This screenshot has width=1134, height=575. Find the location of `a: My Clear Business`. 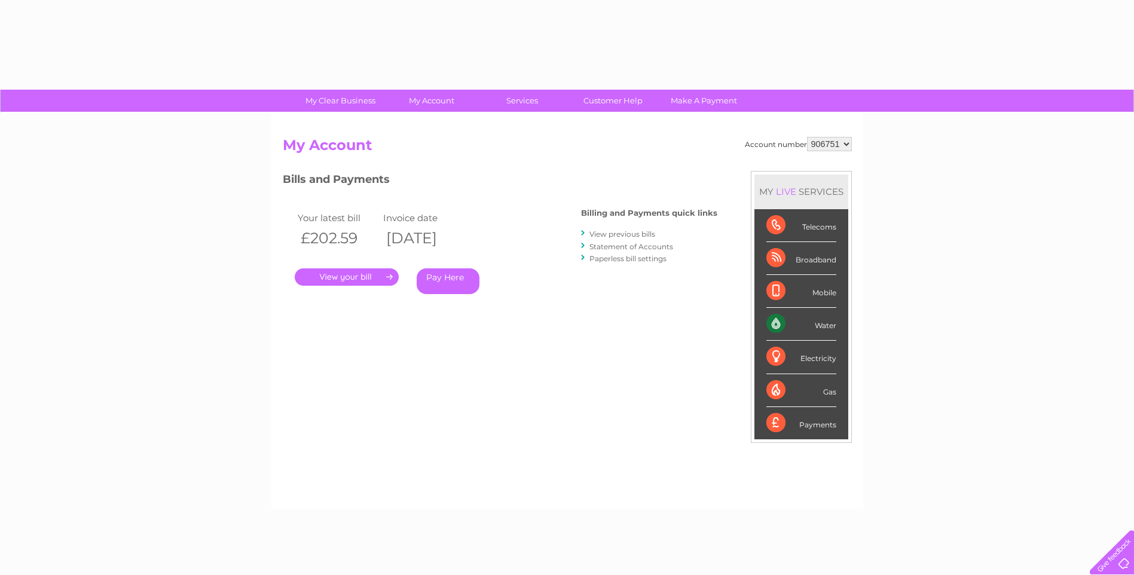

a: My Clear Business is located at coordinates (340, 100).